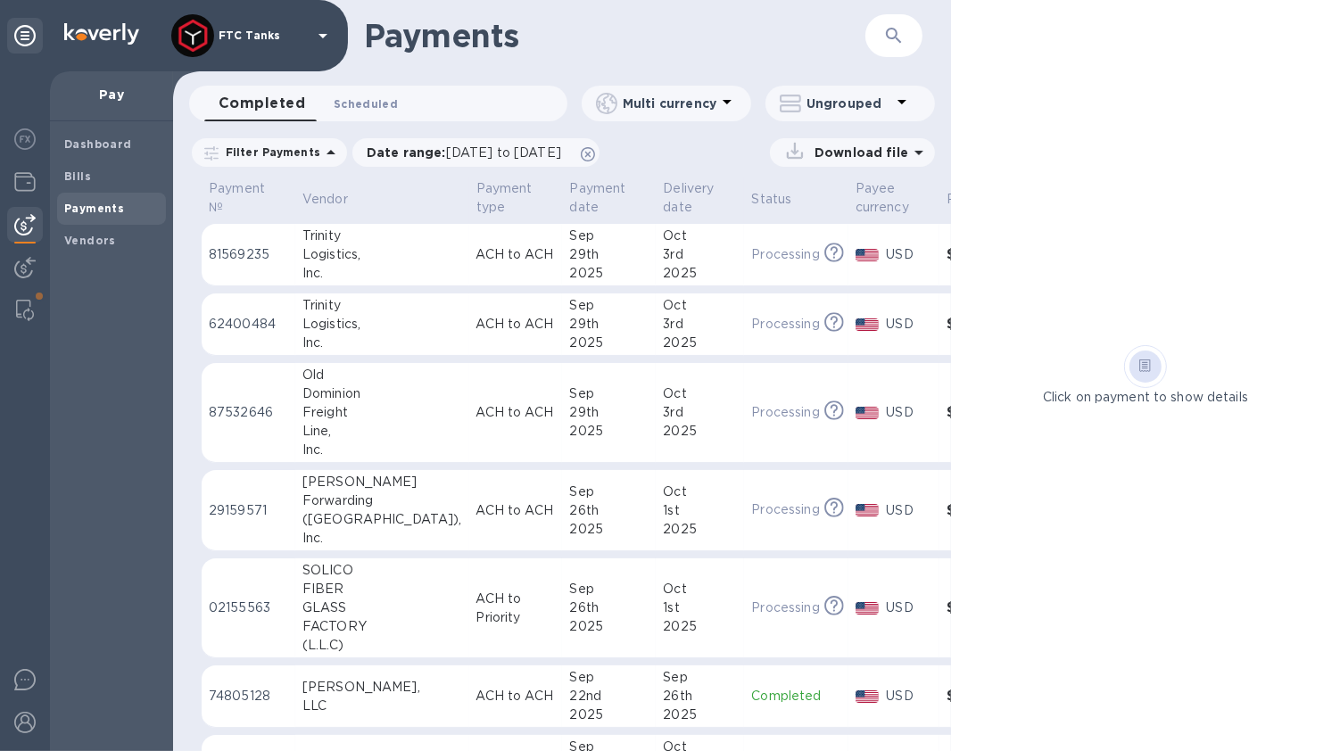 This screenshot has width=1340, height=751. Describe the element at coordinates (990, 254) in the screenshot. I see `h3: $2,400.00` at that location.